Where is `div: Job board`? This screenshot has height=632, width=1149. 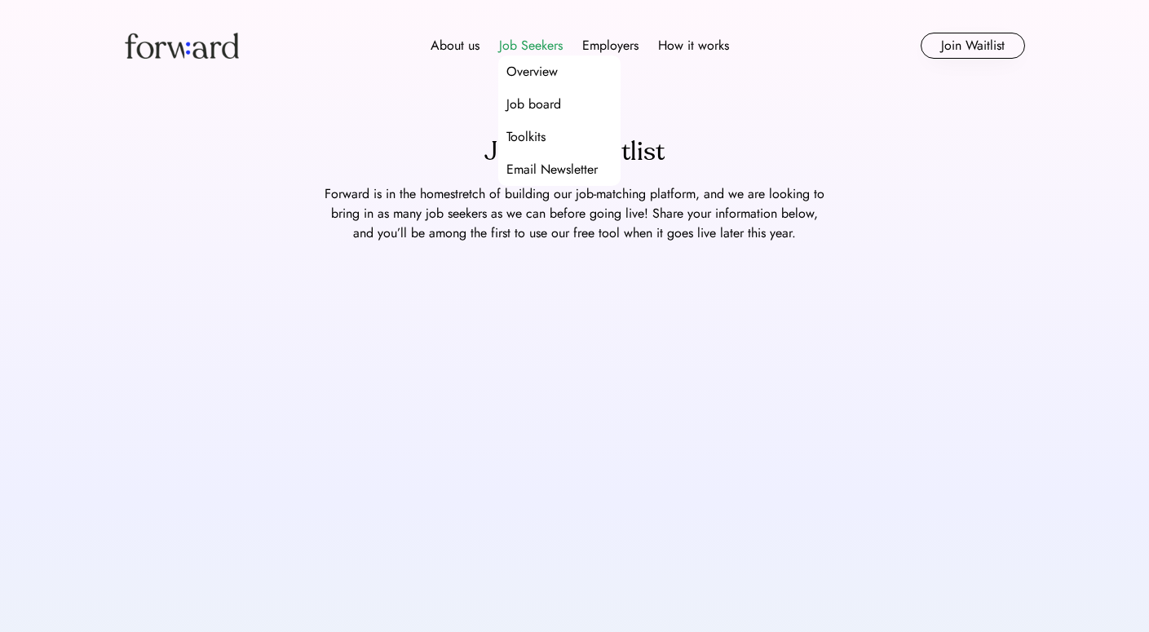 div: Job board is located at coordinates (533, 104).